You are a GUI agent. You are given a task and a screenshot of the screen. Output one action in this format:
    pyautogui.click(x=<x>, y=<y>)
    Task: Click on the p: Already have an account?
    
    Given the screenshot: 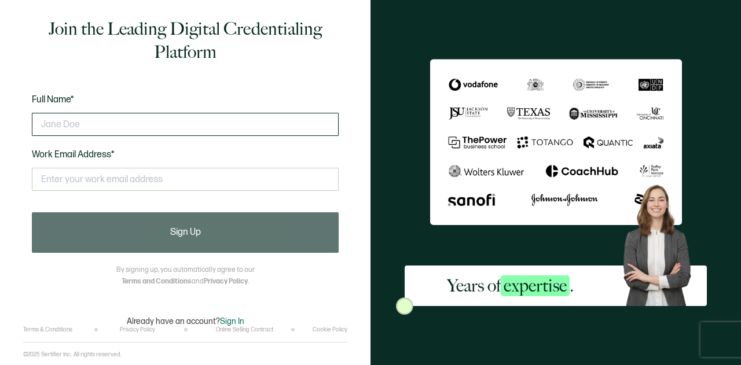 What is the action you would take?
    pyautogui.click(x=185, y=321)
    